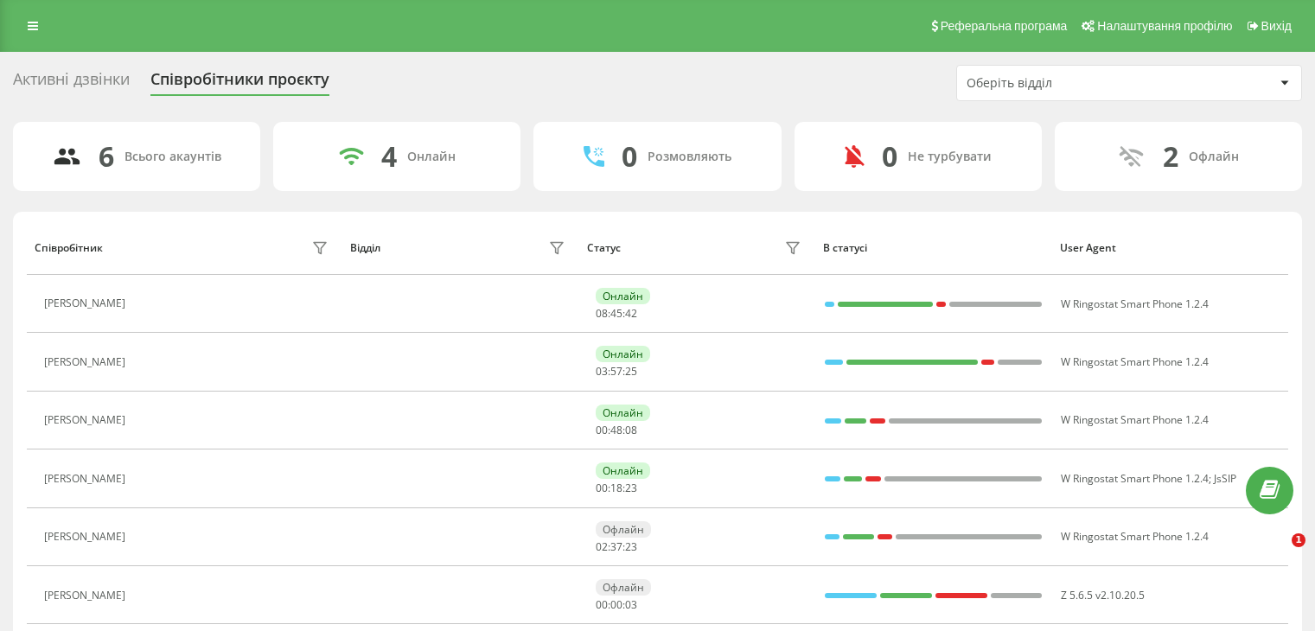  Describe the element at coordinates (1069, 83) in the screenshot. I see `div: Оберіть відділ` at that location.